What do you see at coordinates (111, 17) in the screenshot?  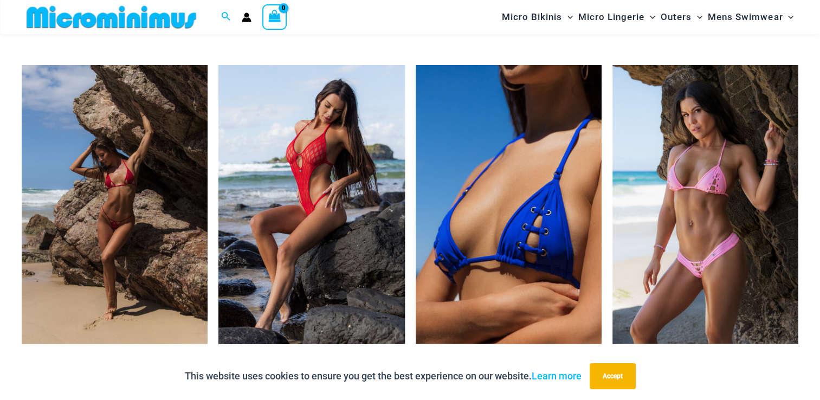 I see `img: MM SHOP LOGO FLAT` at bounding box center [111, 17].